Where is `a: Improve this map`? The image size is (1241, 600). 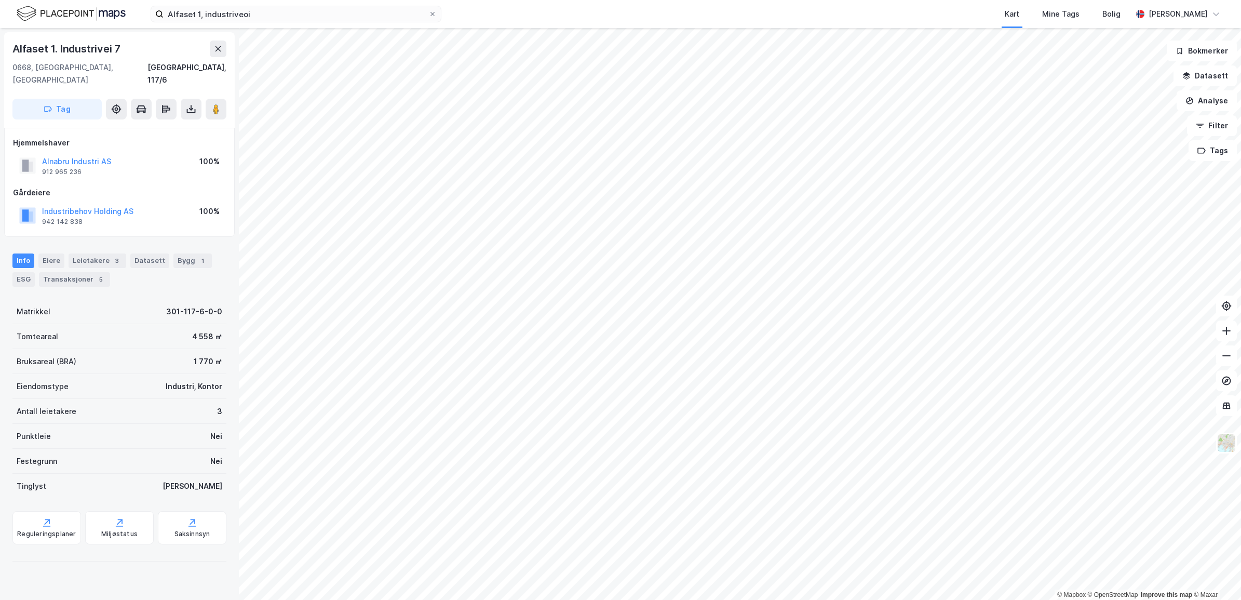 a: Improve this map is located at coordinates (1166, 595).